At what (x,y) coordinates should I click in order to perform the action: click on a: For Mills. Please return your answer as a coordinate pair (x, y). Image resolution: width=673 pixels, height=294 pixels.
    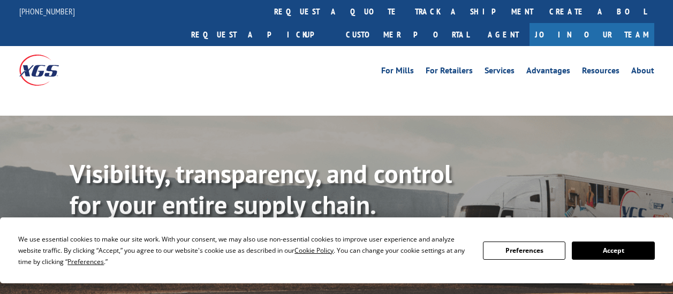
    Looking at the image, I should click on (397, 72).